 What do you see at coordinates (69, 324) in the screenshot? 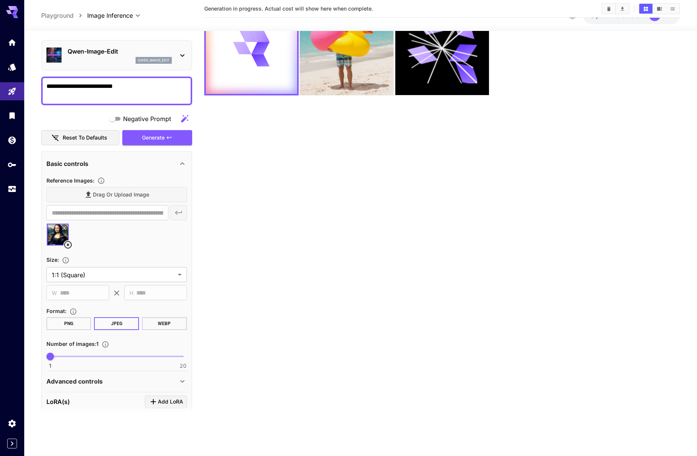
I see `button: PNG` at bounding box center [69, 324].